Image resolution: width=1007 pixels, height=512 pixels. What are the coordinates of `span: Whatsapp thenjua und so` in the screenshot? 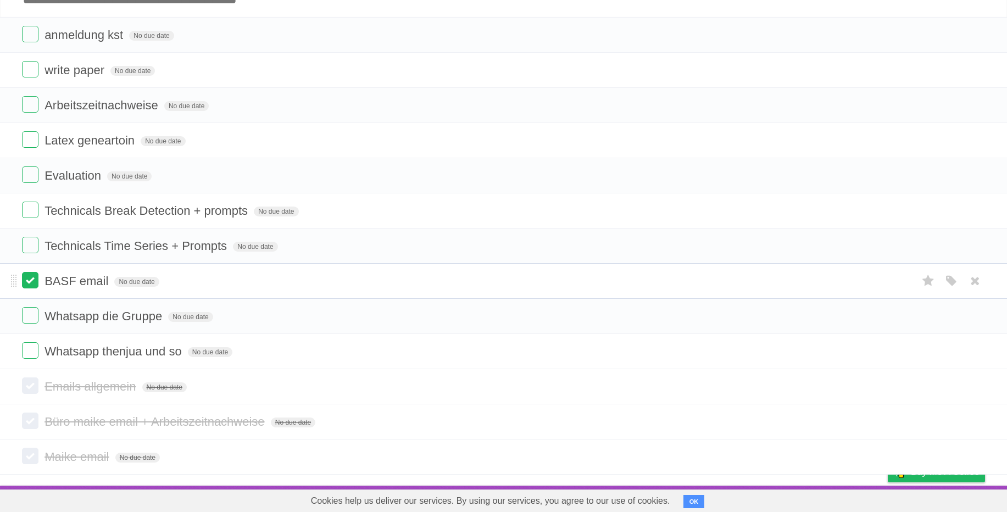 It's located at (114, 351).